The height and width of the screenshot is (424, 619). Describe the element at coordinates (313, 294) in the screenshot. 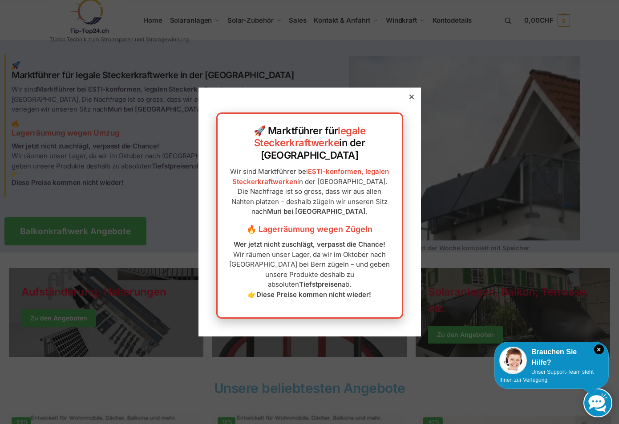

I see `strong: Diese Preise kommen nicht wieder!` at that location.